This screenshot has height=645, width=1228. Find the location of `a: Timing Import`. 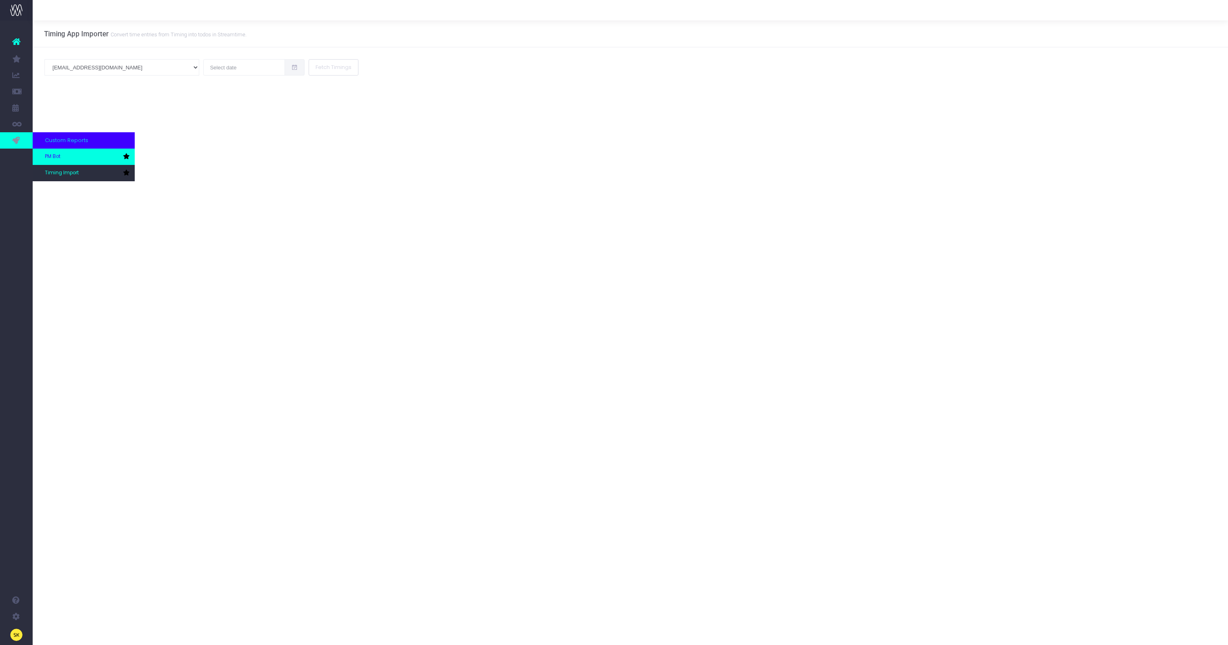

a: Timing Import is located at coordinates (84, 173).